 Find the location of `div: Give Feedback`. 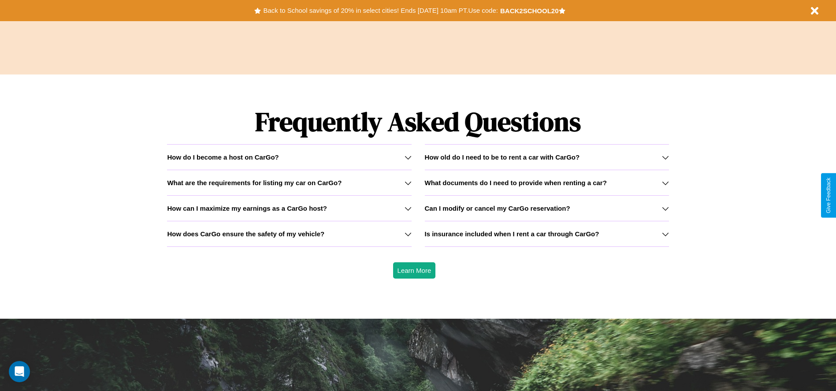

div: Give Feedback is located at coordinates (828, 195).